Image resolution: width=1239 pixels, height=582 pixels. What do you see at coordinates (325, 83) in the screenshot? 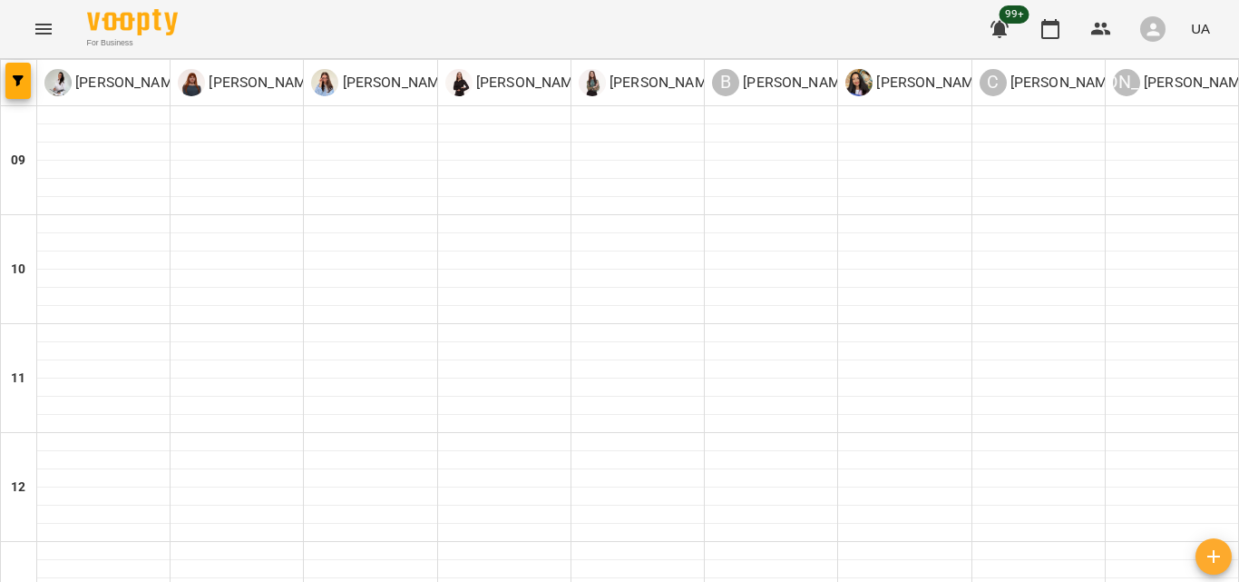
I see `img: А` at bounding box center [325, 83].